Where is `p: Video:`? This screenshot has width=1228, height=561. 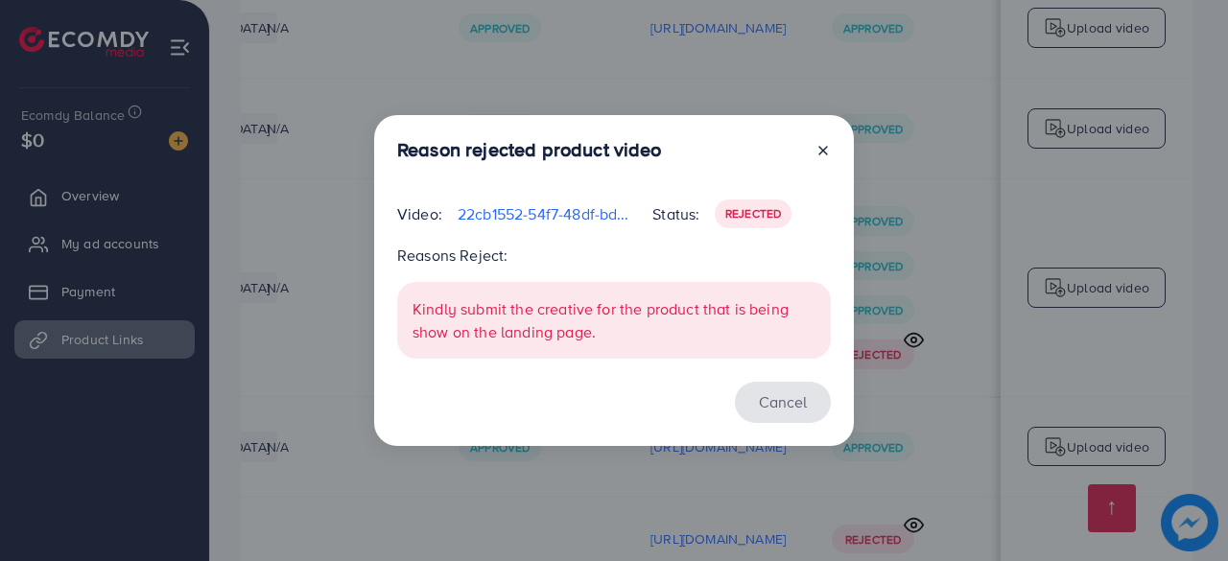 p: Video: is located at coordinates (419, 214).